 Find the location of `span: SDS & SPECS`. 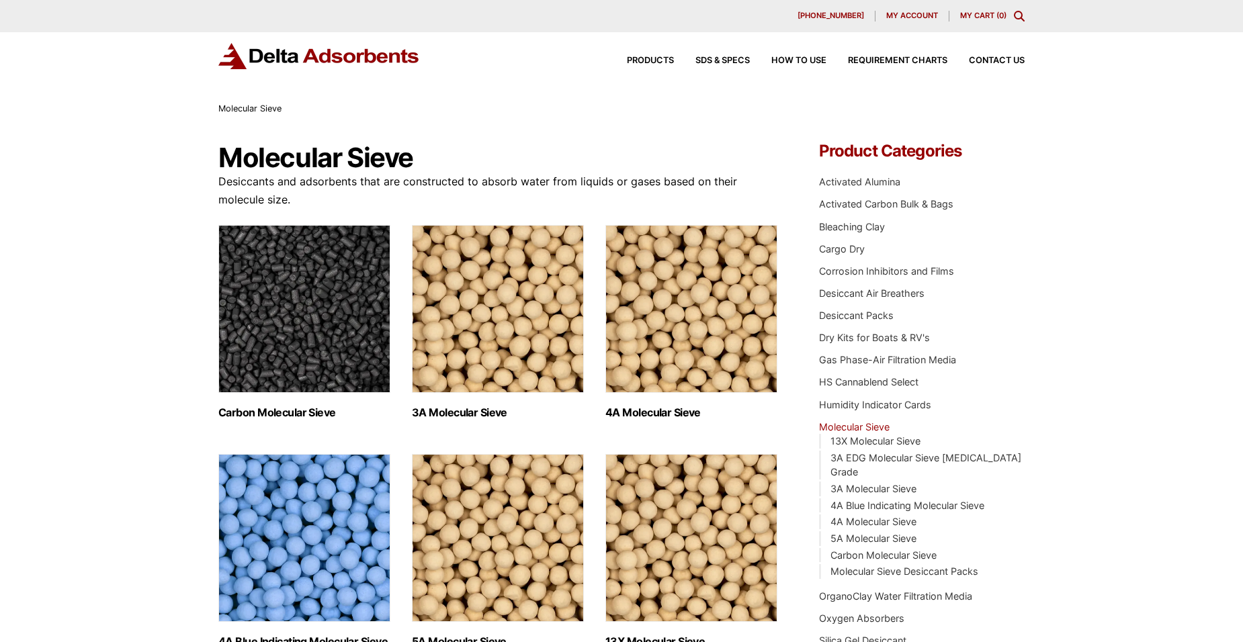

span: SDS & SPECS is located at coordinates (722, 60).